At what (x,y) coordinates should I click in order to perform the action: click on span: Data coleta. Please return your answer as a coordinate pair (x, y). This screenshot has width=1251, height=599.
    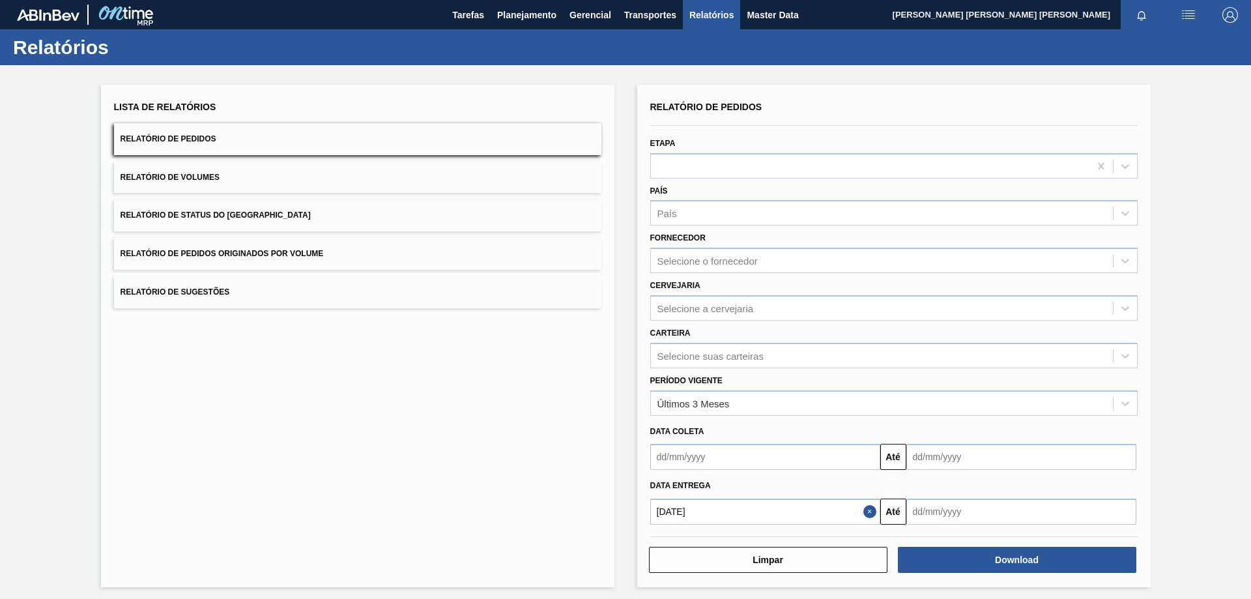
    Looking at the image, I should click on (677, 431).